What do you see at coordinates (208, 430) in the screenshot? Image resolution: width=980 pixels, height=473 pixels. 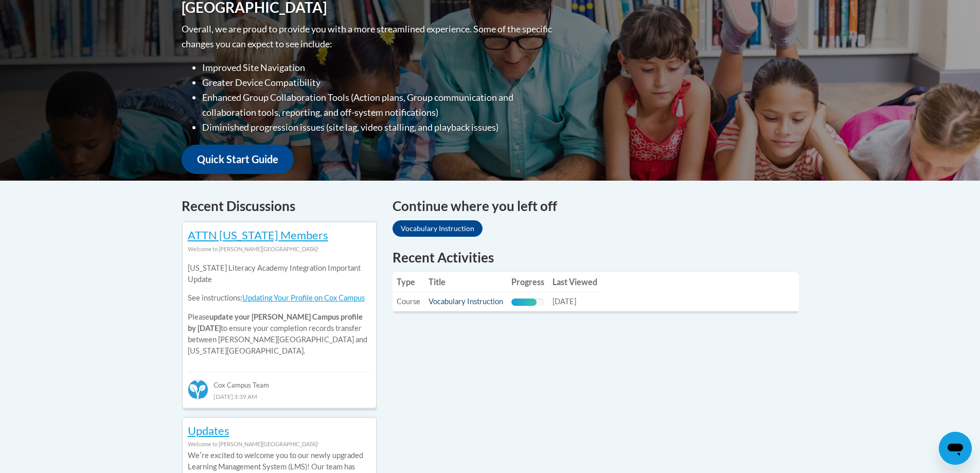 I see `a: Updates` at bounding box center [208, 430].